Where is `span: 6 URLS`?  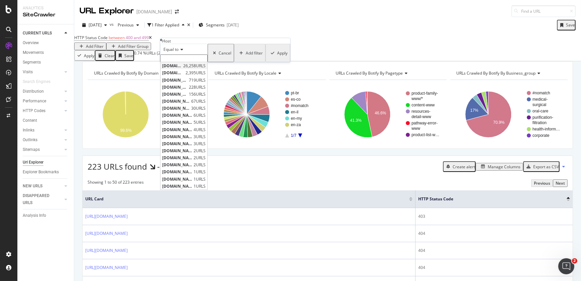 span: 6 URLS is located at coordinates (200, 115).